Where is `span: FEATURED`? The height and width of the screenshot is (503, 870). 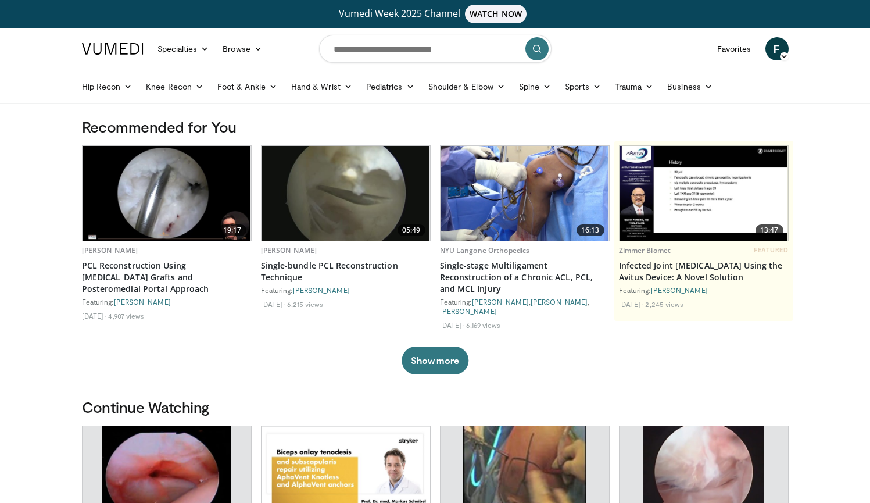 span: FEATURED is located at coordinates (771, 250).